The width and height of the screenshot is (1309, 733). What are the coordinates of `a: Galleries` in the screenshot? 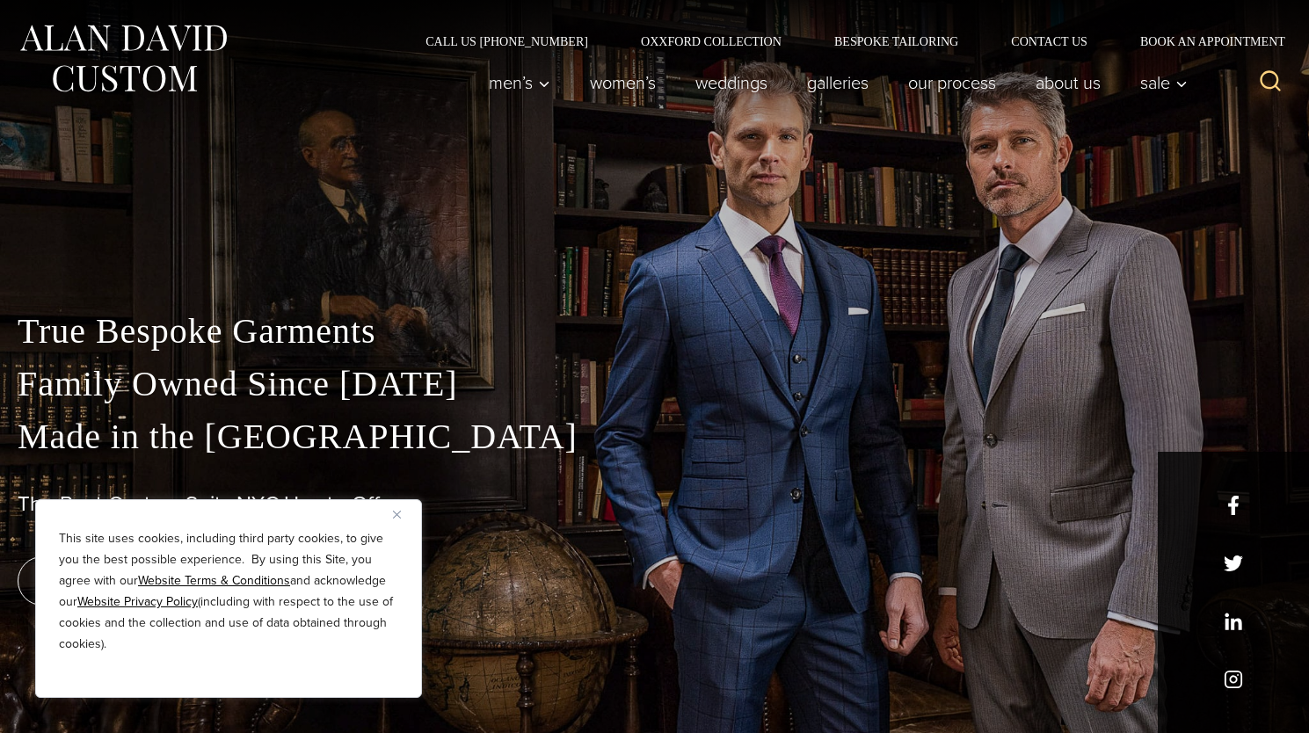 It's located at (838, 83).